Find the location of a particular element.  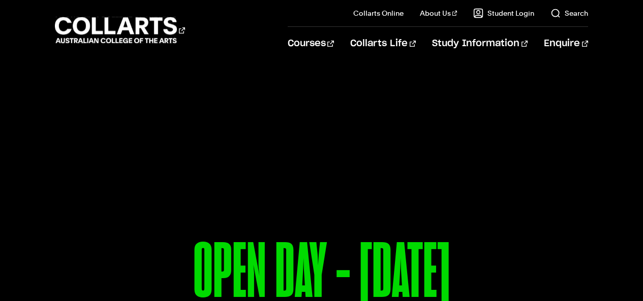

a: About Us is located at coordinates (438, 13).